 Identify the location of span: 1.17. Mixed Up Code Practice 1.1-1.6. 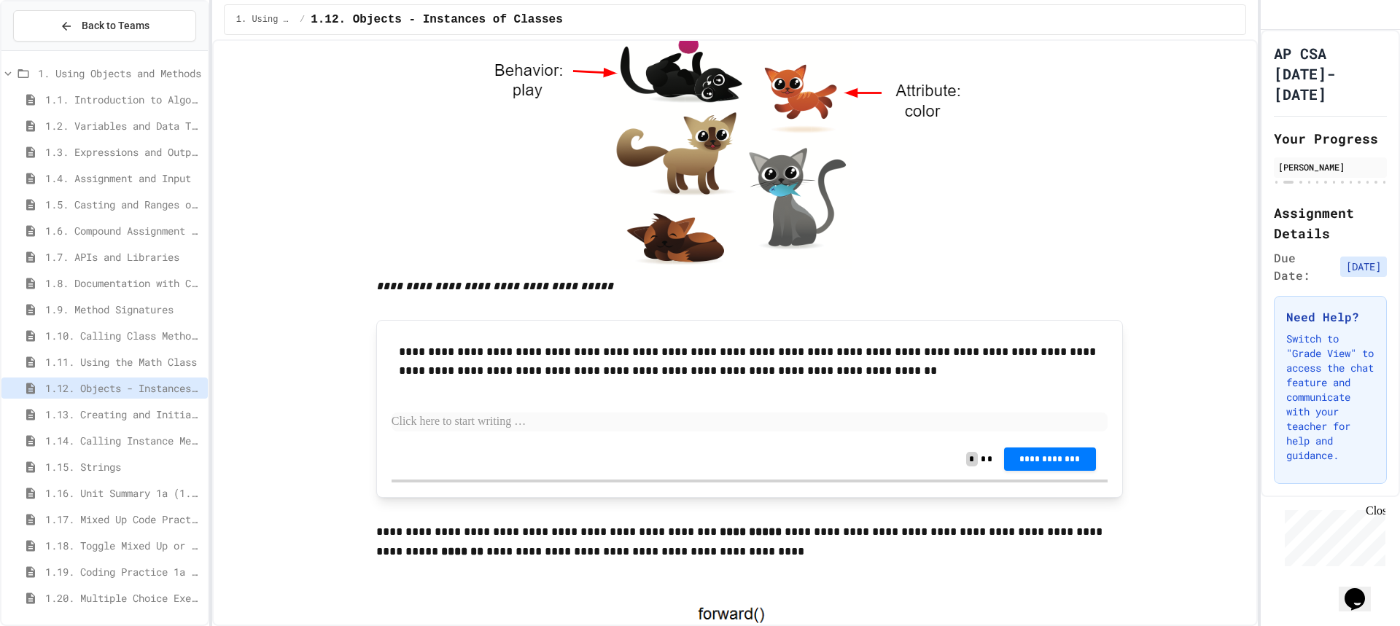
(123, 519).